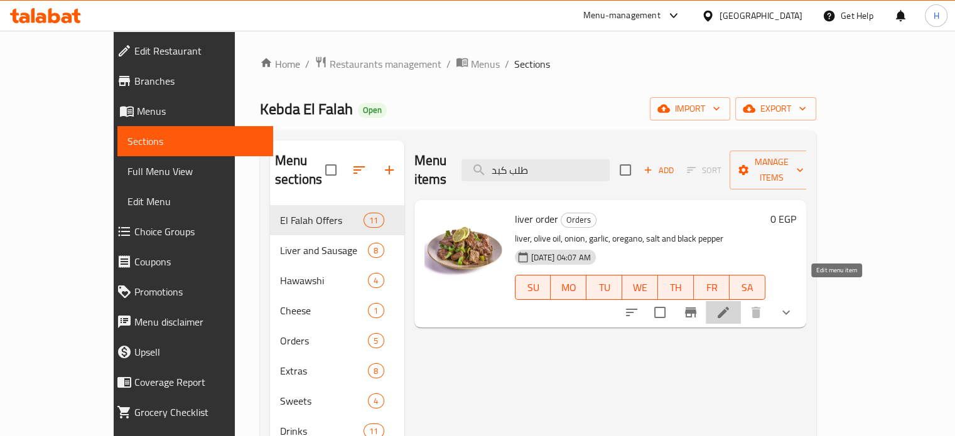  Describe the element at coordinates (195, 171) in the screenshot. I see `span: Full Menu View` at that location.